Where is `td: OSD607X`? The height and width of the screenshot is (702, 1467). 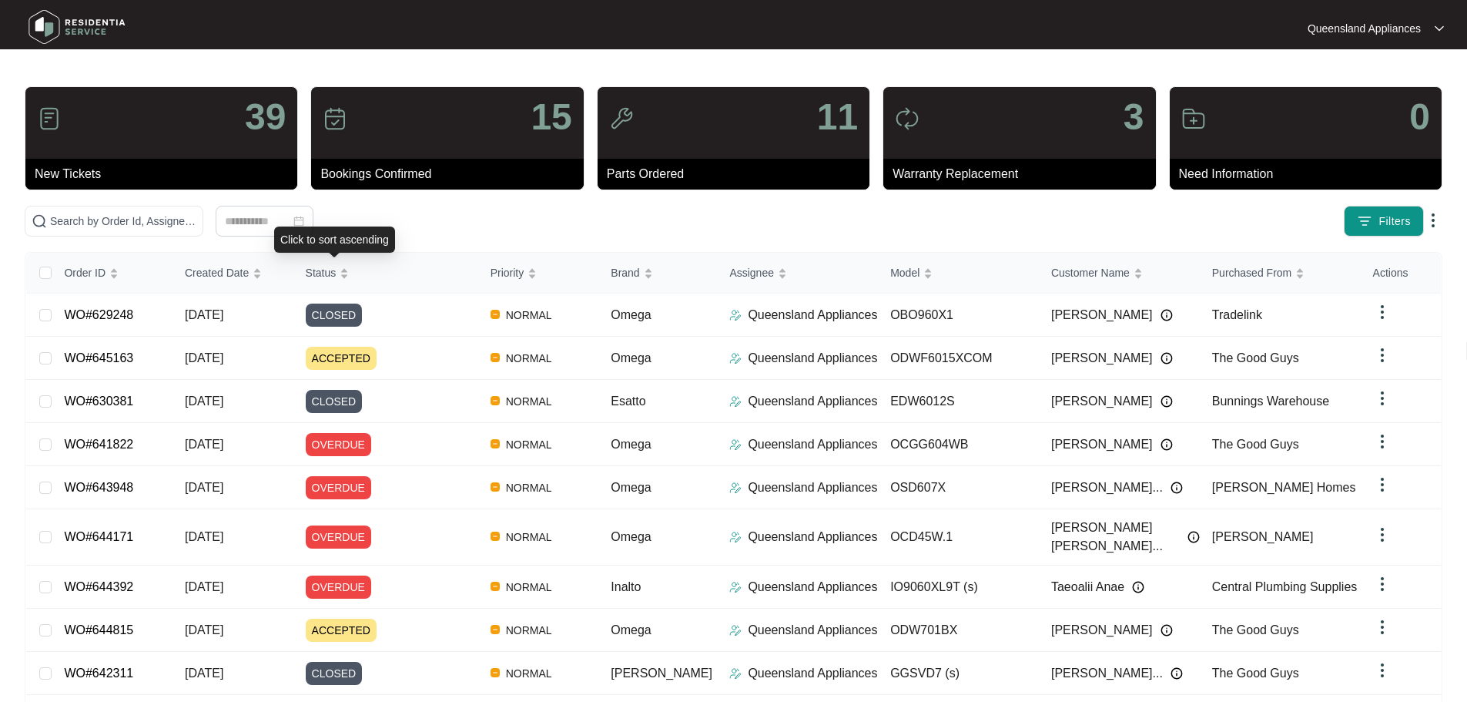
td: OSD607X is located at coordinates (958, 487).